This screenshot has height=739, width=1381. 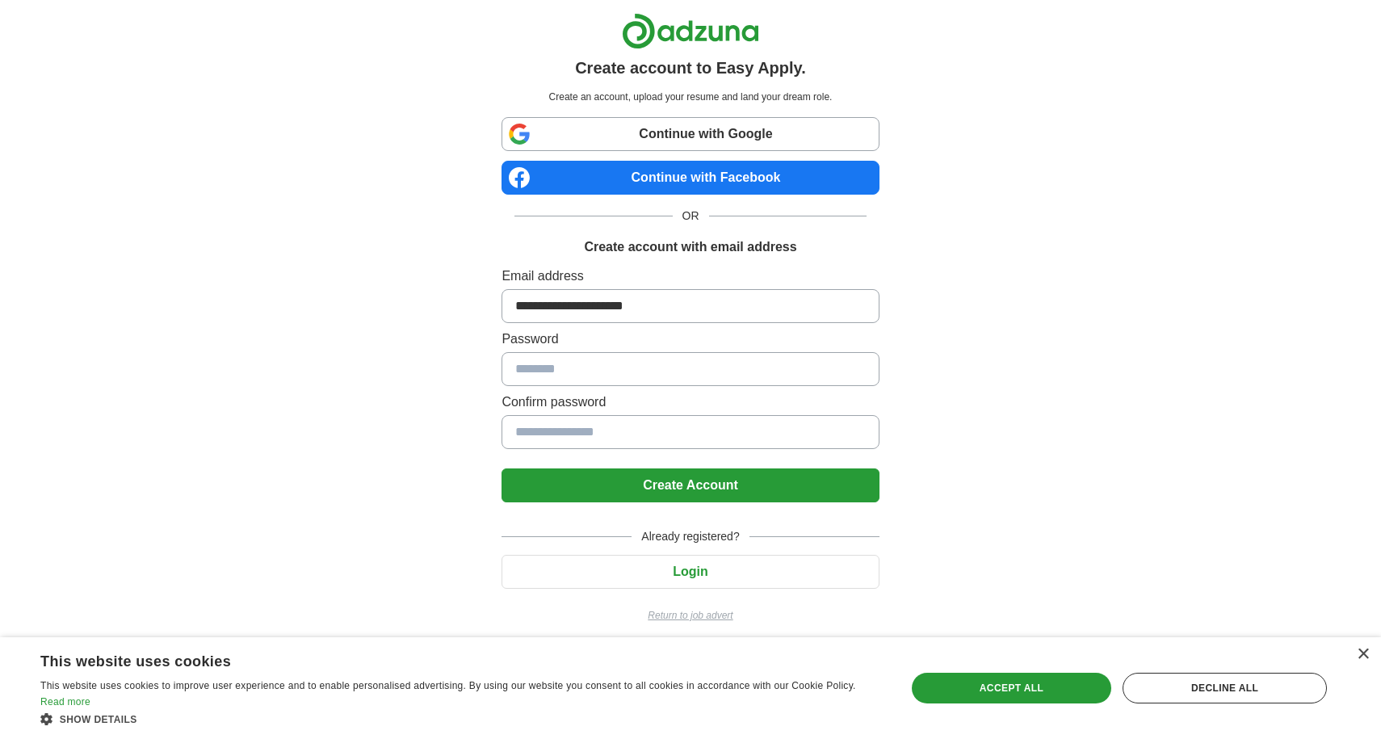 What do you see at coordinates (690, 68) in the screenshot?
I see `h1: Create account to Easy Apply.` at bounding box center [690, 68].